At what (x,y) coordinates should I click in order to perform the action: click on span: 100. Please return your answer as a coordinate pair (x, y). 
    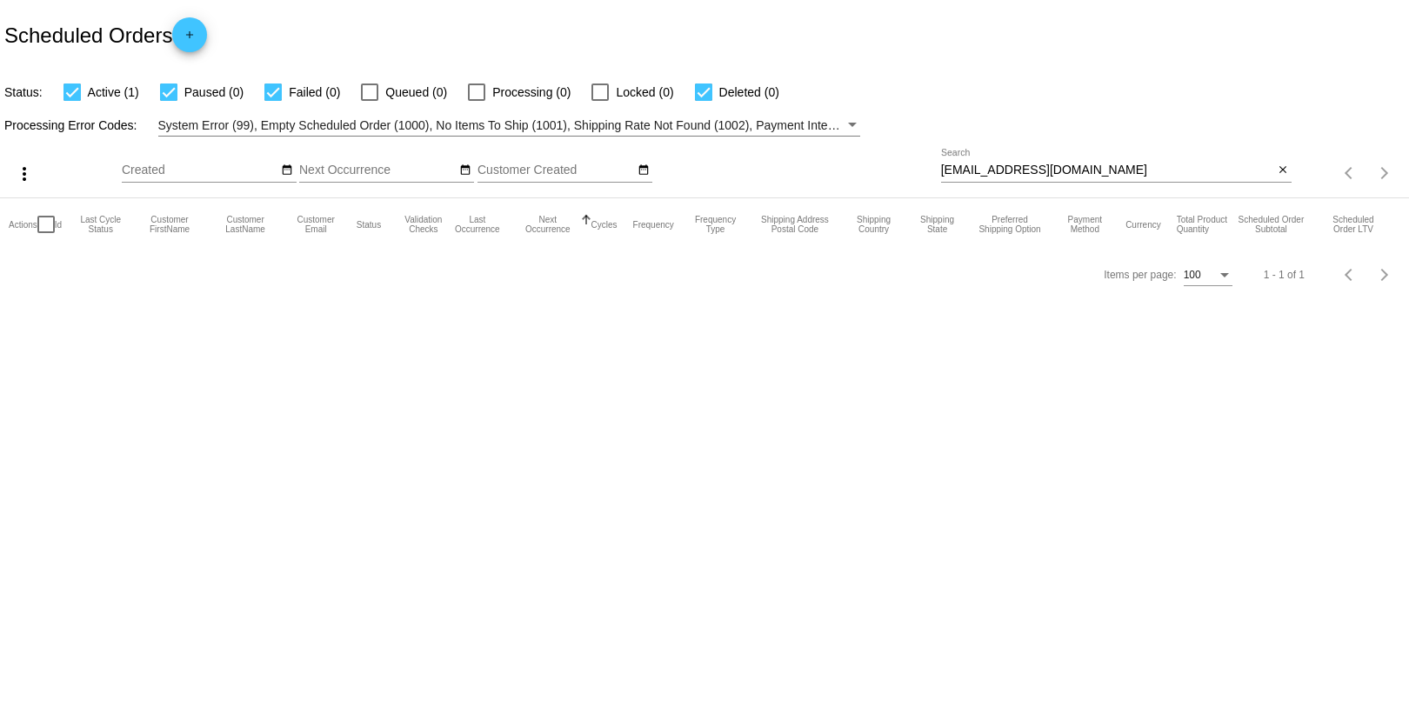
    Looking at the image, I should click on (1192, 275).